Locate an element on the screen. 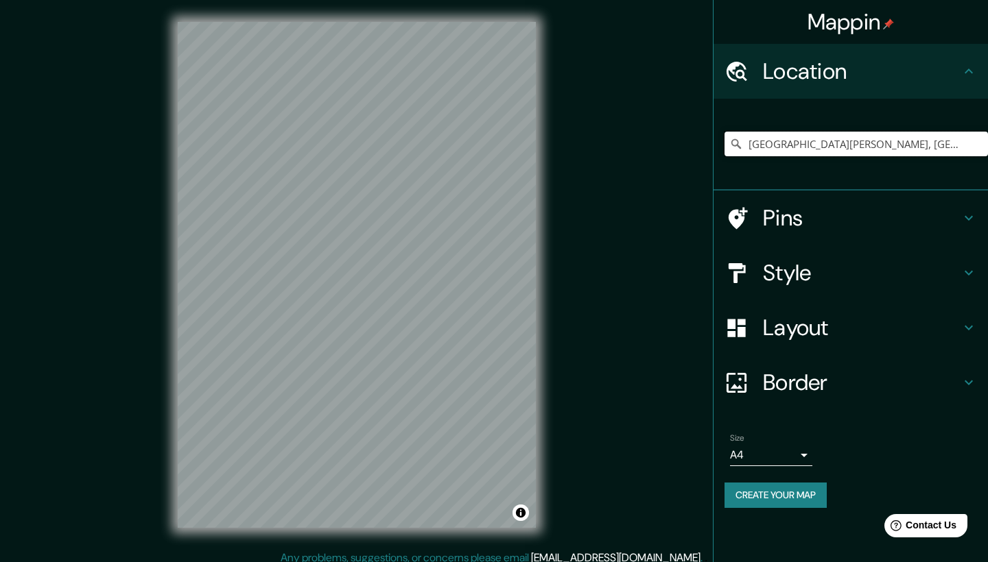 This screenshot has width=988, height=562. button: Toggle attribution is located at coordinates (521, 513).